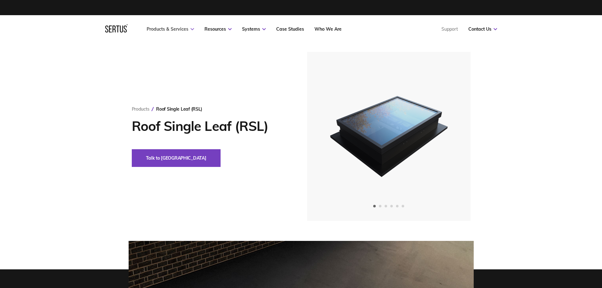 The image size is (602, 288). What do you see at coordinates (403, 206) in the screenshot?
I see `span: Go to slide 6` at bounding box center [403, 206].